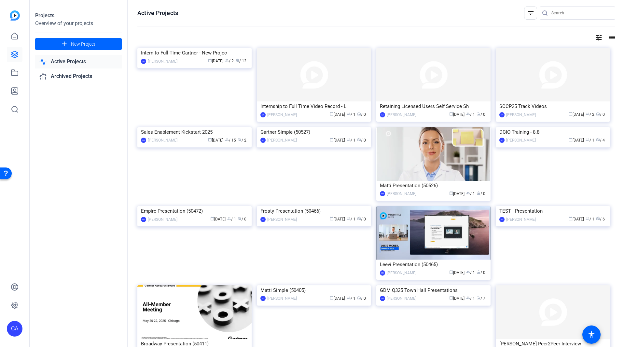 The width and height of the screenshot is (625, 347). What do you see at coordinates (79, 23) in the screenshot?
I see `div: Overview of your projects` at bounding box center [79, 23].